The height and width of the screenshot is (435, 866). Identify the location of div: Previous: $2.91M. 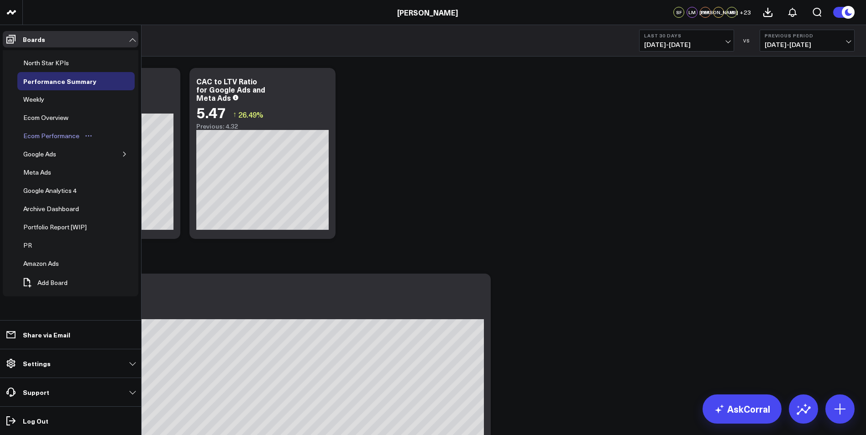
(262, 316).